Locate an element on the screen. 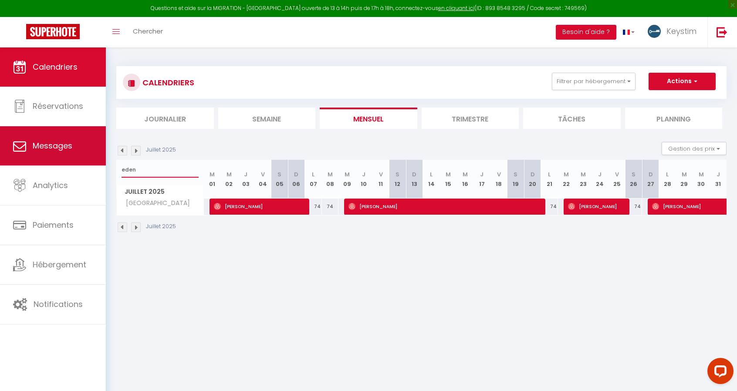 The height and width of the screenshot is (391, 737). li: Semaine is located at coordinates (267, 118).